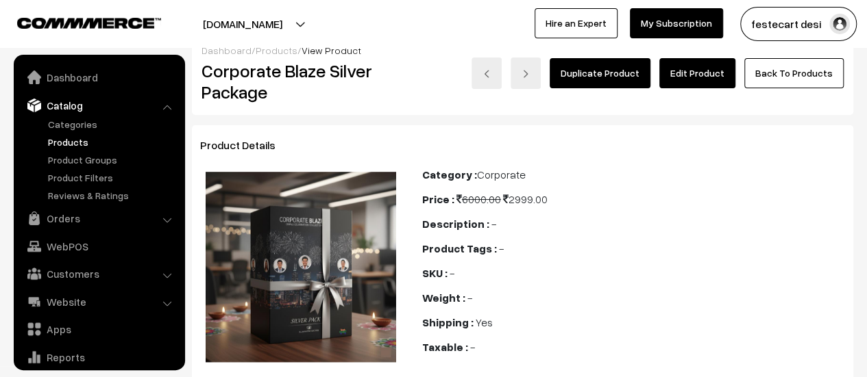 The width and height of the screenshot is (867, 377). What do you see at coordinates (438, 199) in the screenshot?
I see `b: Price :` at bounding box center [438, 199].